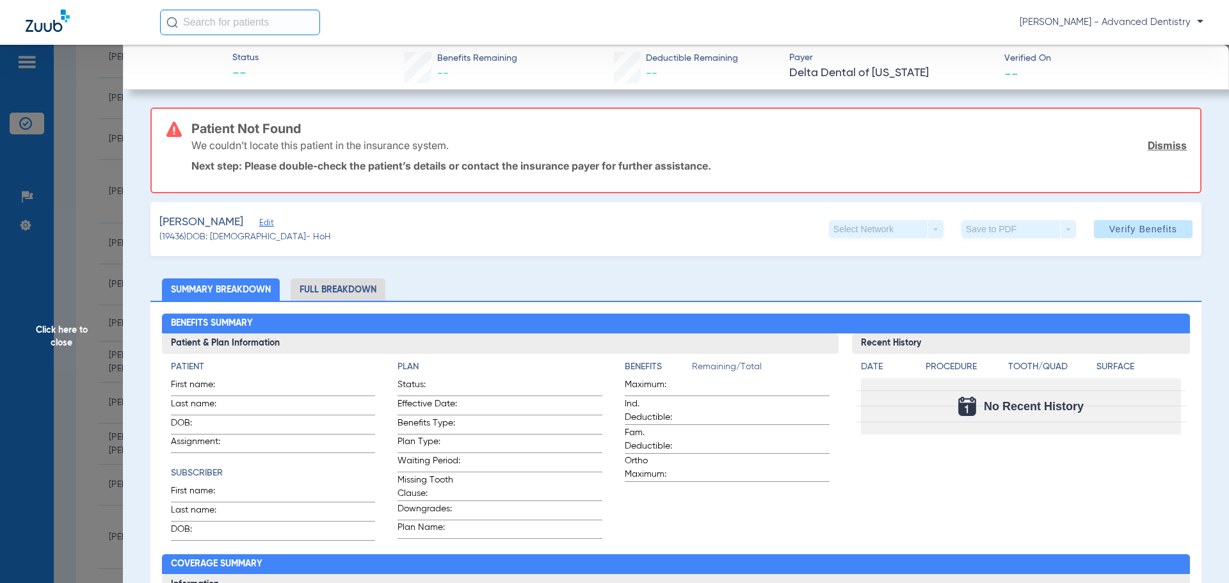 This screenshot has height=583, width=1229. I want to click on app-breakdown-title: Patient, so click(273, 367).